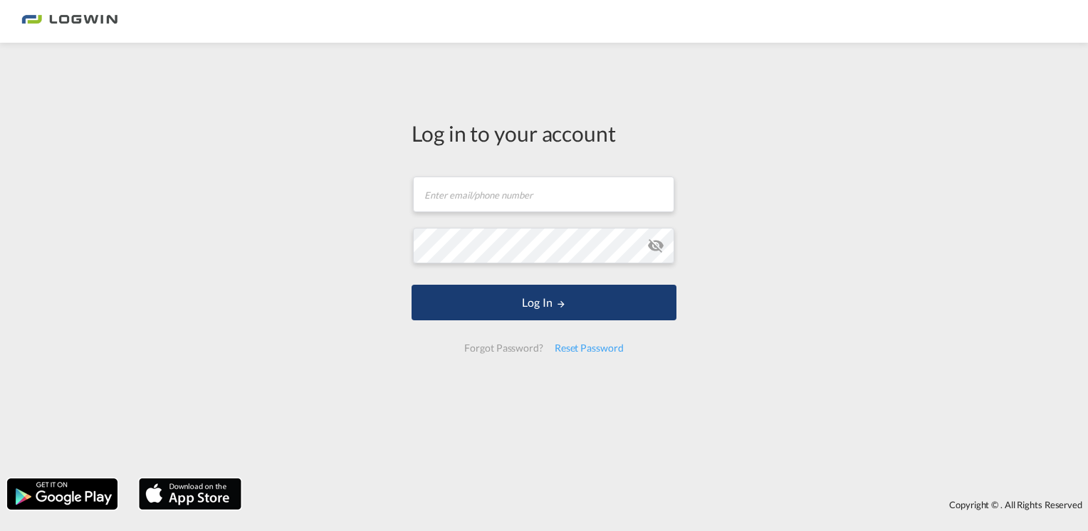 The image size is (1088, 531). Describe the element at coordinates (589, 348) in the screenshot. I see `div: Reset Password` at that location.